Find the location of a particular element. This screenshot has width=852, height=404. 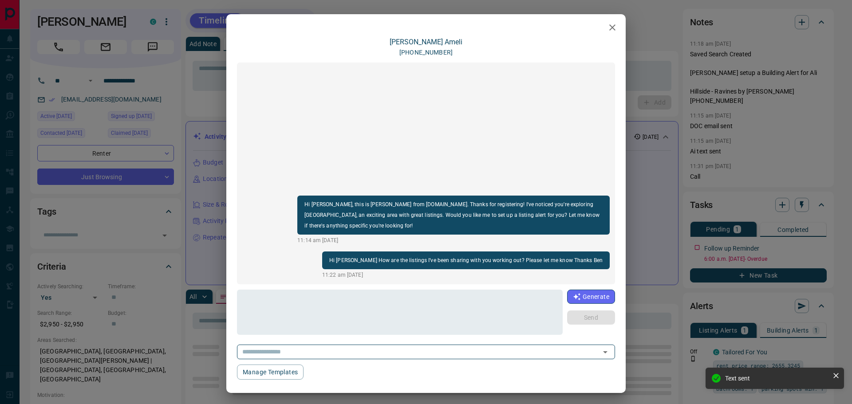

button: Open is located at coordinates (605, 352).